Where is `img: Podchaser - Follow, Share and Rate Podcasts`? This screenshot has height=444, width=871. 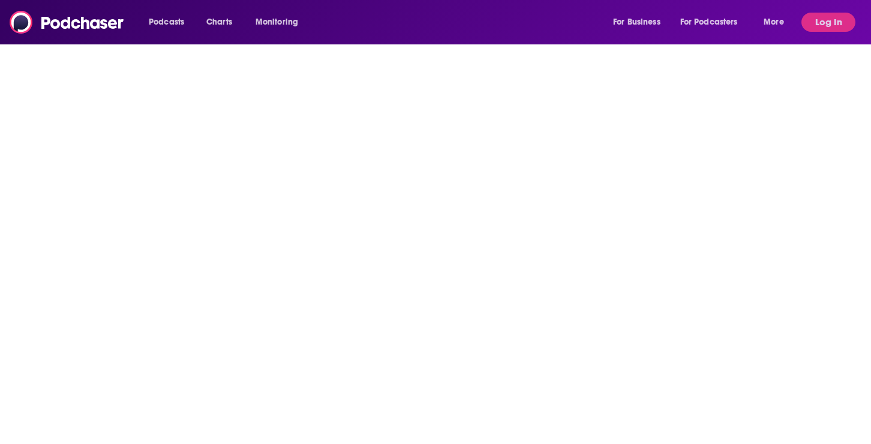 img: Podchaser - Follow, Share and Rate Podcasts is located at coordinates (67, 22).